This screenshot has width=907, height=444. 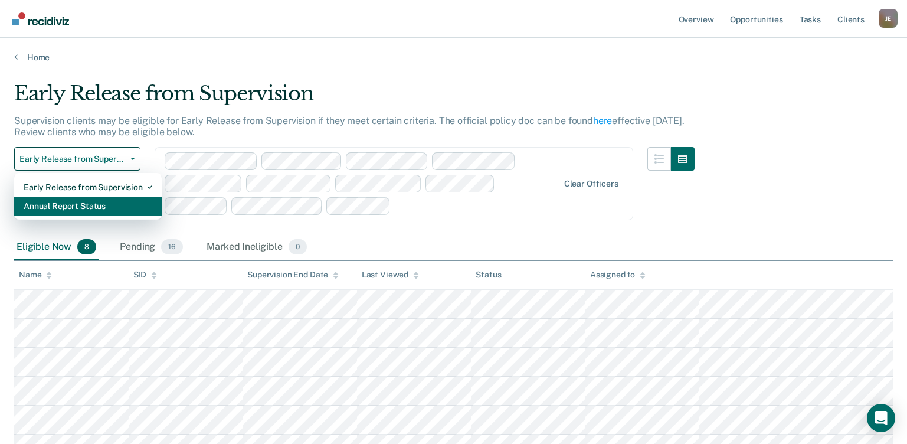 I want to click on span: Early Release from Supervision, so click(x=73, y=159).